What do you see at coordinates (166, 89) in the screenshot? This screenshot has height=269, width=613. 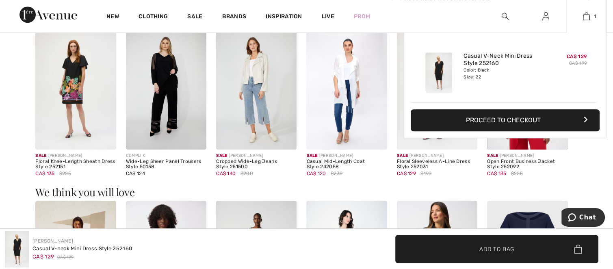 I see `img: Wide-Leg Sheer Panel Trousers Style 50158` at bounding box center [166, 89].